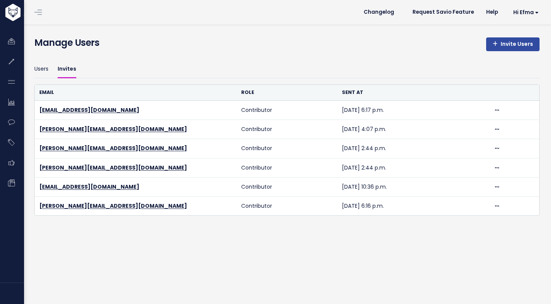 The width and height of the screenshot is (551, 304). What do you see at coordinates (492, 12) in the screenshot?
I see `a: Help` at bounding box center [492, 12].